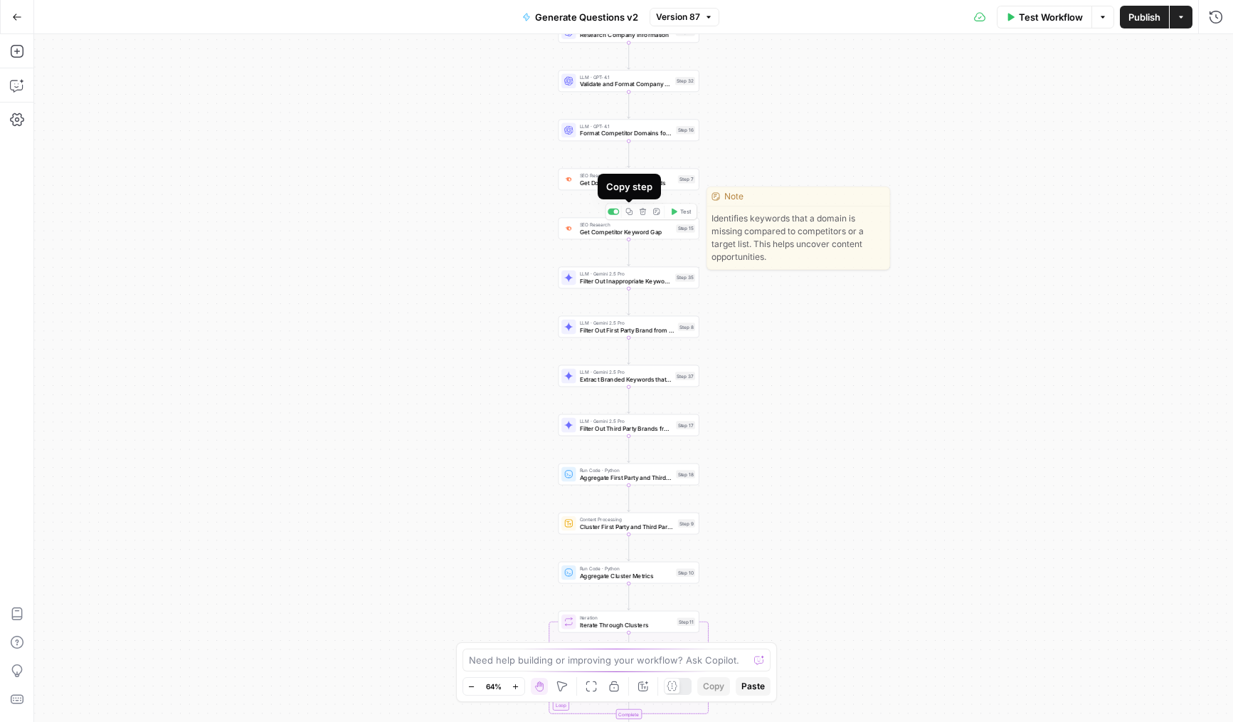 The height and width of the screenshot is (722, 1233). What do you see at coordinates (1144, 17) in the screenshot?
I see `button: Publish` at bounding box center [1144, 17].